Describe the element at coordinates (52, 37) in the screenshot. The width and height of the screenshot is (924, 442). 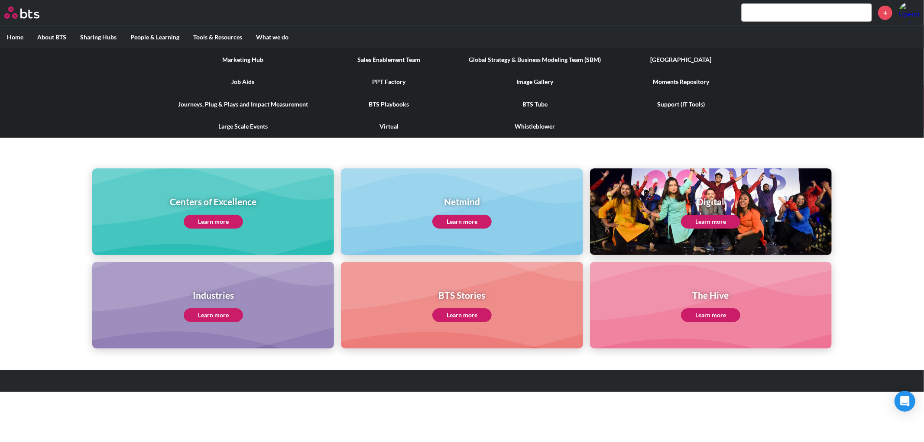
I see `label: About BTS` at that location.